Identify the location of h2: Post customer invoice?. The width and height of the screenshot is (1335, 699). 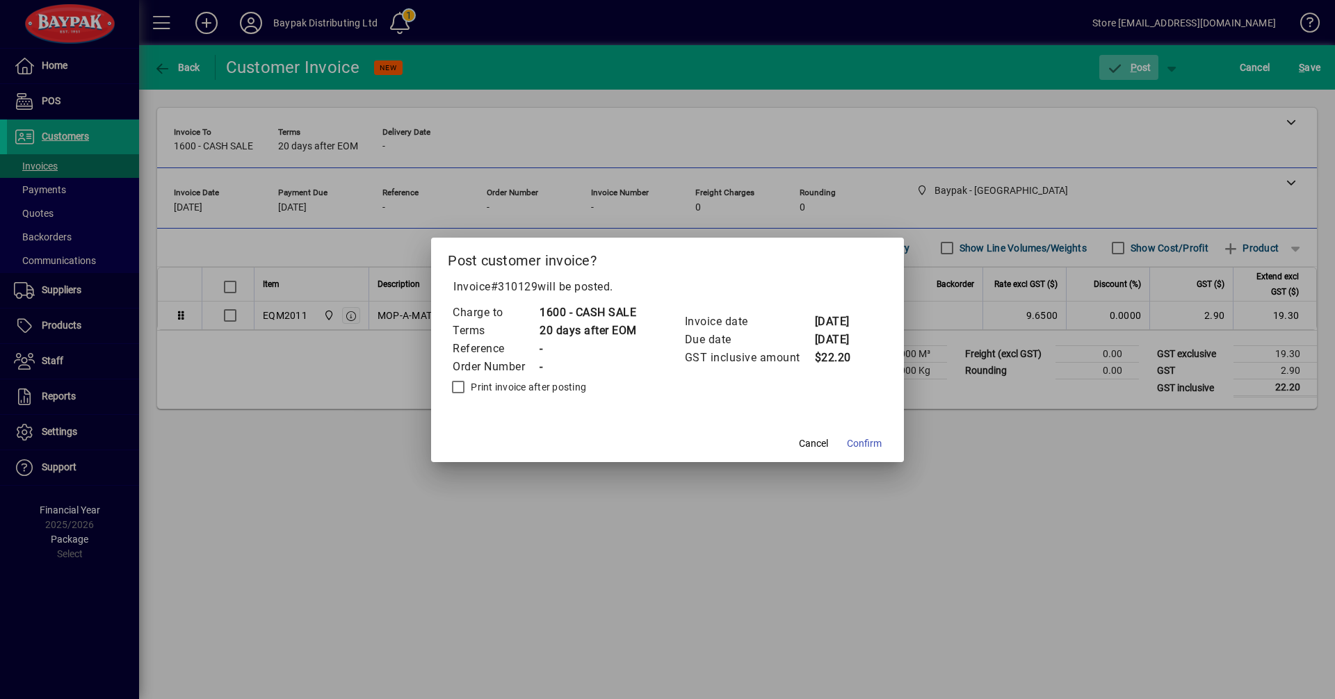
(667, 258).